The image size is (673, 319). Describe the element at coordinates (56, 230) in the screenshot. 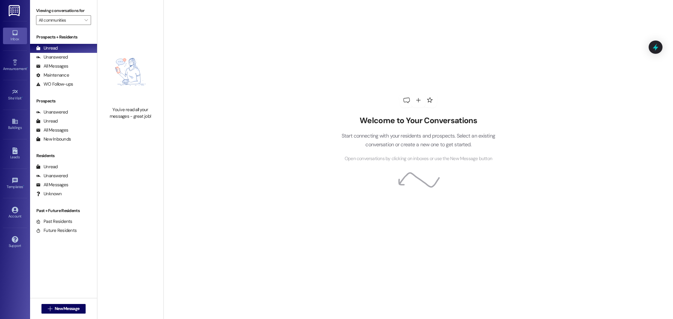

I see `div: Future Residents` at that location.